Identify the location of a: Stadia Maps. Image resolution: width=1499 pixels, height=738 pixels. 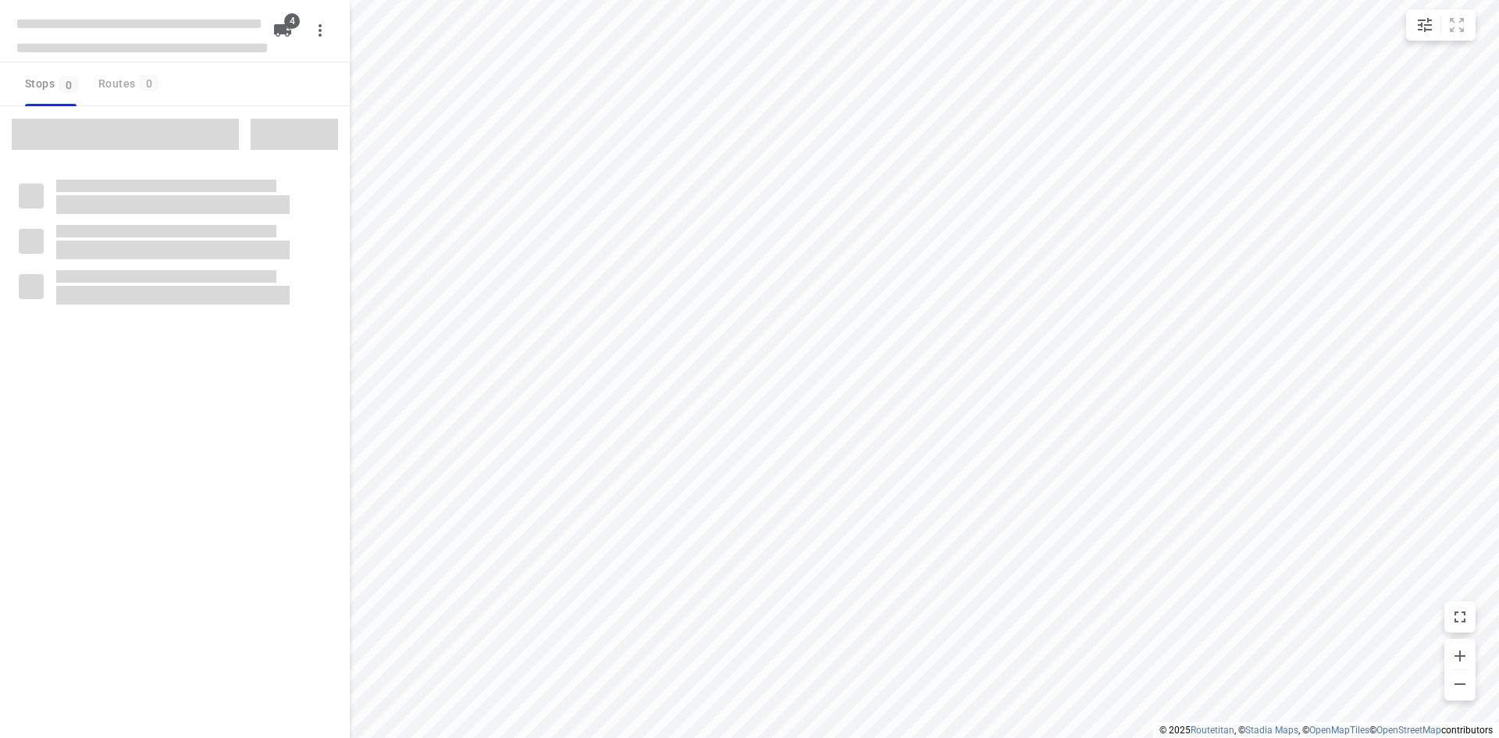
(1272, 730).